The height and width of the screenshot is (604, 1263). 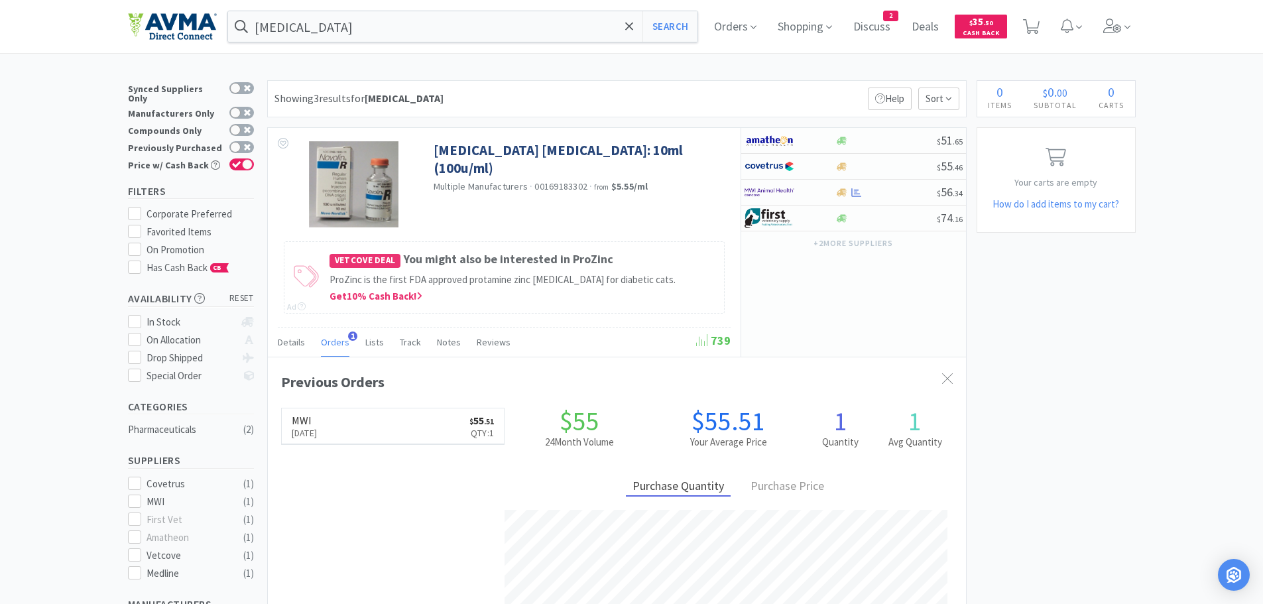 What do you see at coordinates (980, 34) in the screenshot?
I see `span: Cash Back` at bounding box center [980, 34].